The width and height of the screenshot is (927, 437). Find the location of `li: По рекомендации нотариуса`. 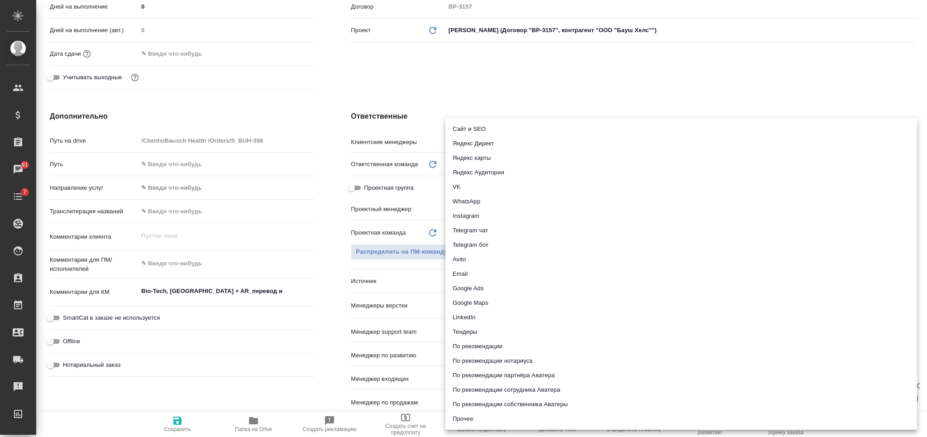

li: По рекомендации нотариуса is located at coordinates (681, 361).